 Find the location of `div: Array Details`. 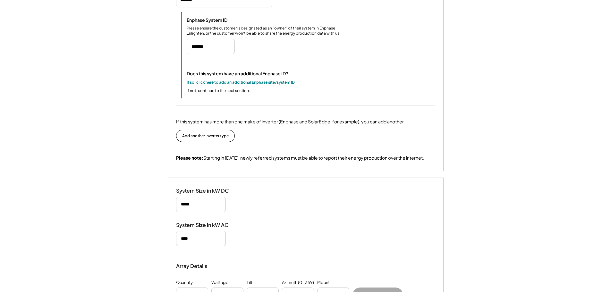

div: Array Details is located at coordinates (192, 266).